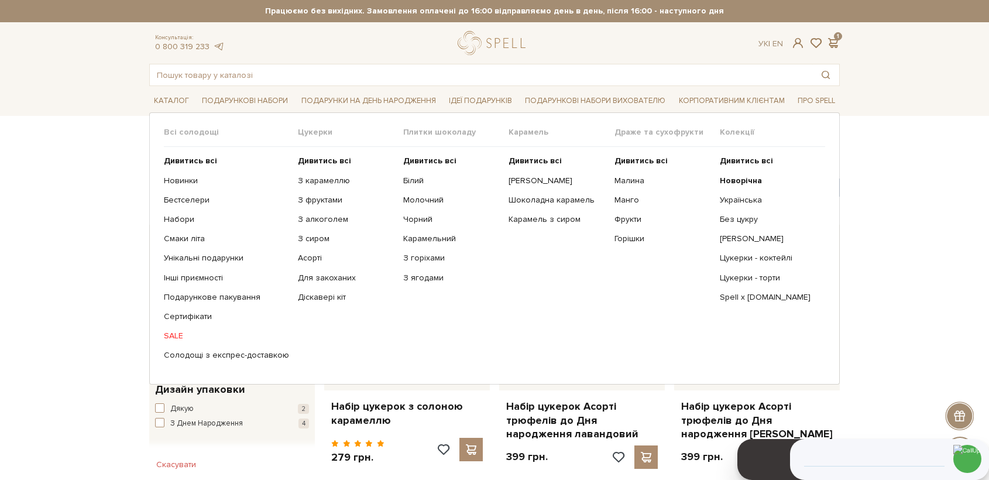 The height and width of the screenshot is (480, 989). What do you see at coordinates (358, 457) in the screenshot?
I see `p: 279 грн.` at bounding box center [358, 457].